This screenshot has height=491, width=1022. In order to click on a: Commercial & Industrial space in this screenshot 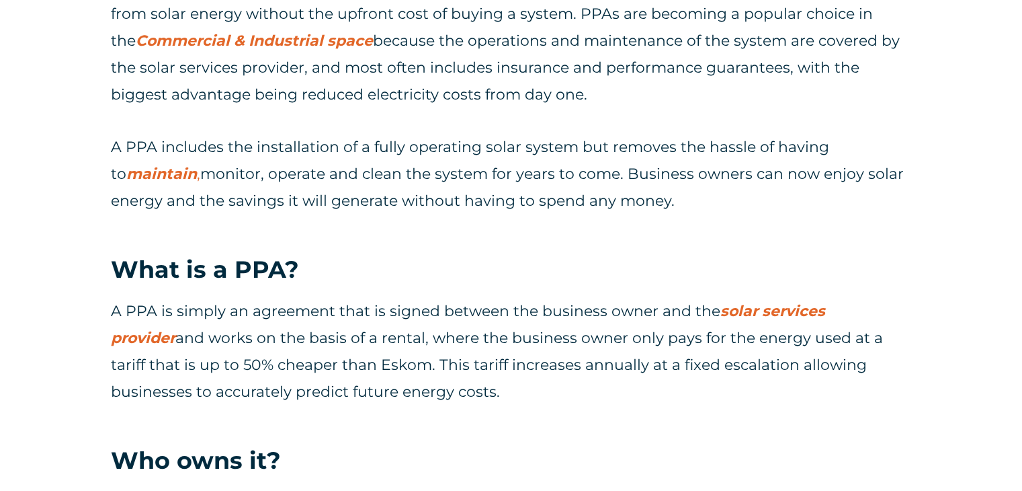, I will do `click(254, 40)`.